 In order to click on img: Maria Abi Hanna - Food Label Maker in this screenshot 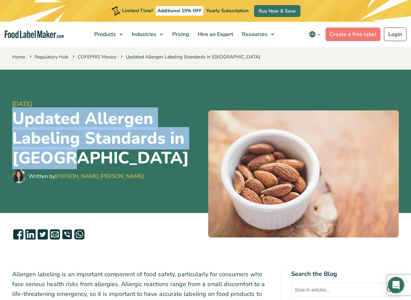, I will do `click(19, 176)`.